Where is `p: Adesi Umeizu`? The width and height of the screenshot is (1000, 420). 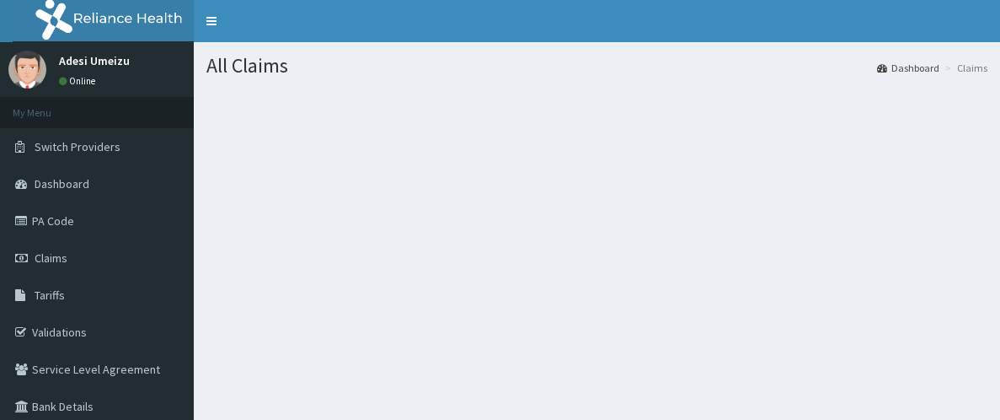 p: Adesi Umeizu is located at coordinates (94, 61).